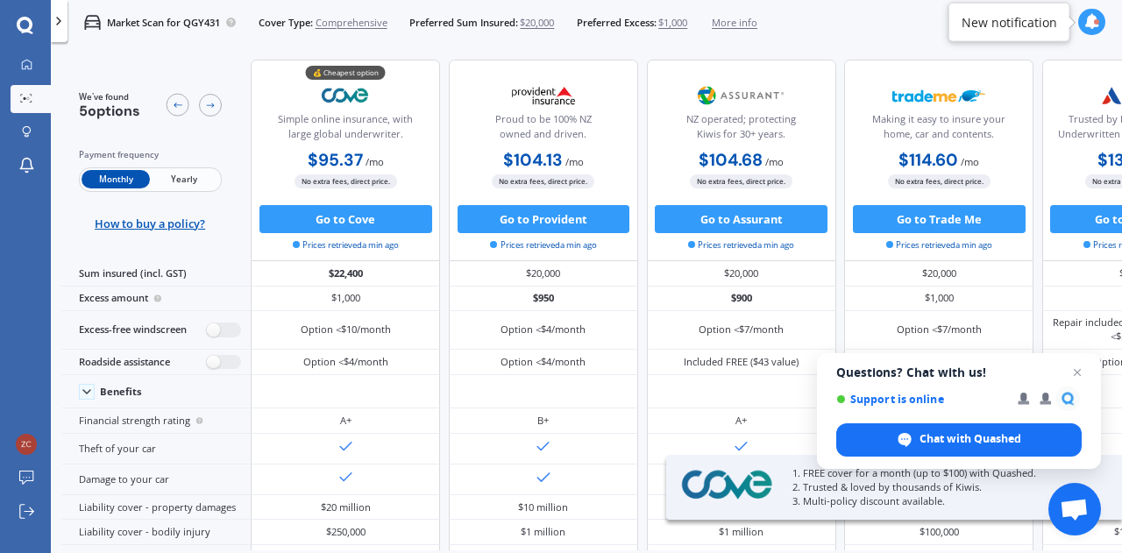 The width and height of the screenshot is (1122, 553). Describe the element at coordinates (345, 219) in the screenshot. I see `button: Go to Cove` at that location.